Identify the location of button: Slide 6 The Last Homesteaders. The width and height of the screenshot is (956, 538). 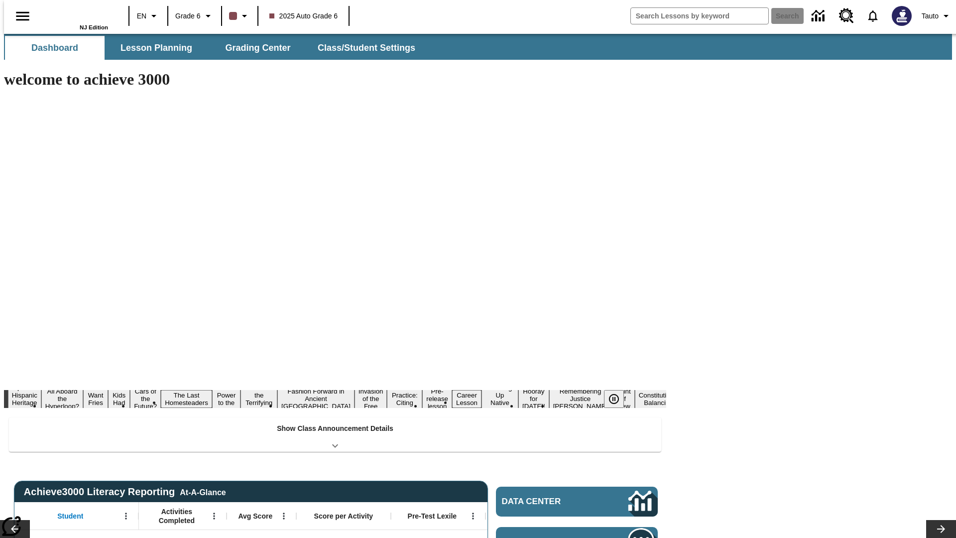
(186, 399).